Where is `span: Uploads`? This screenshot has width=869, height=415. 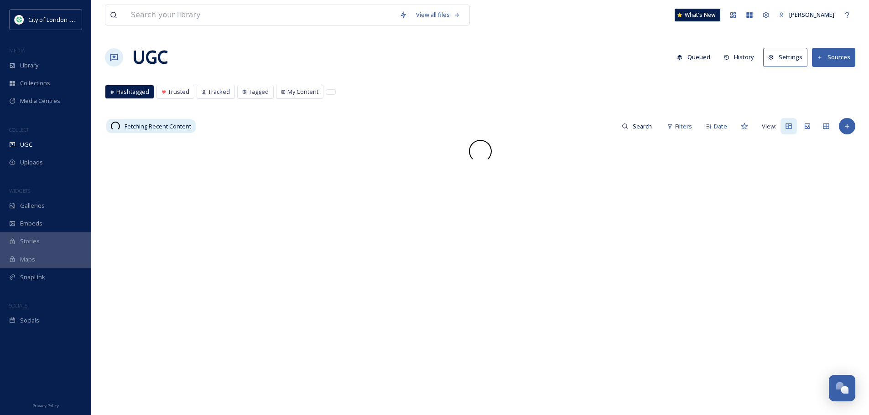 span: Uploads is located at coordinates (31, 162).